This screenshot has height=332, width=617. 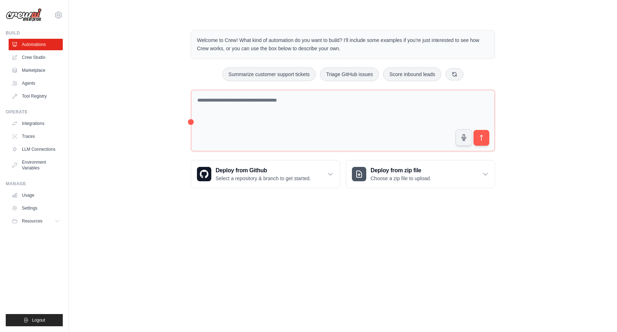 I want to click on h3: Deploy from zip file, so click(x=401, y=170).